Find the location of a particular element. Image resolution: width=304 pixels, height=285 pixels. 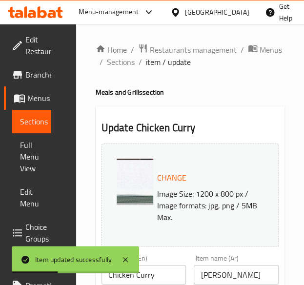

input: Enter name En is located at coordinates (144, 275).